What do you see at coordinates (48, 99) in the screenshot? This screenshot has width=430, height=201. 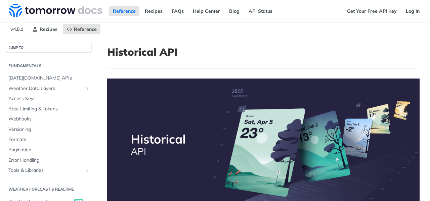 I see `a: Access Keys` at bounding box center [48, 99].